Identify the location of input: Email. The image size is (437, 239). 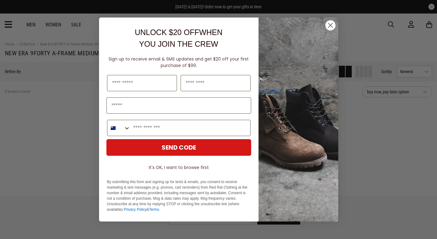
(179, 105).